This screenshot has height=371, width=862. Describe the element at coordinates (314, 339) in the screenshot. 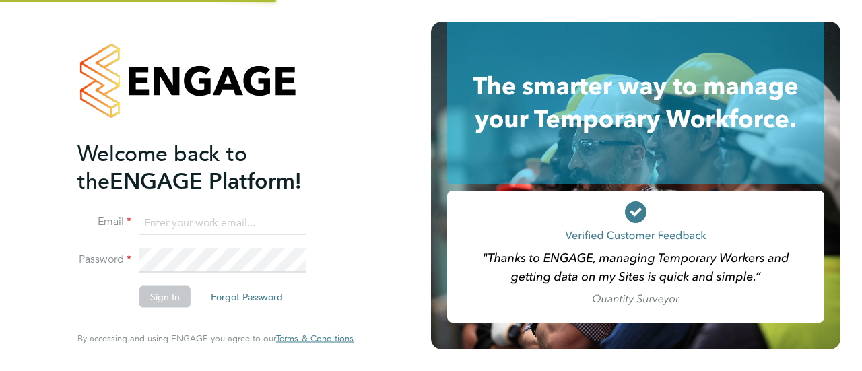

I see `a: Terms & Conditions` at that location.